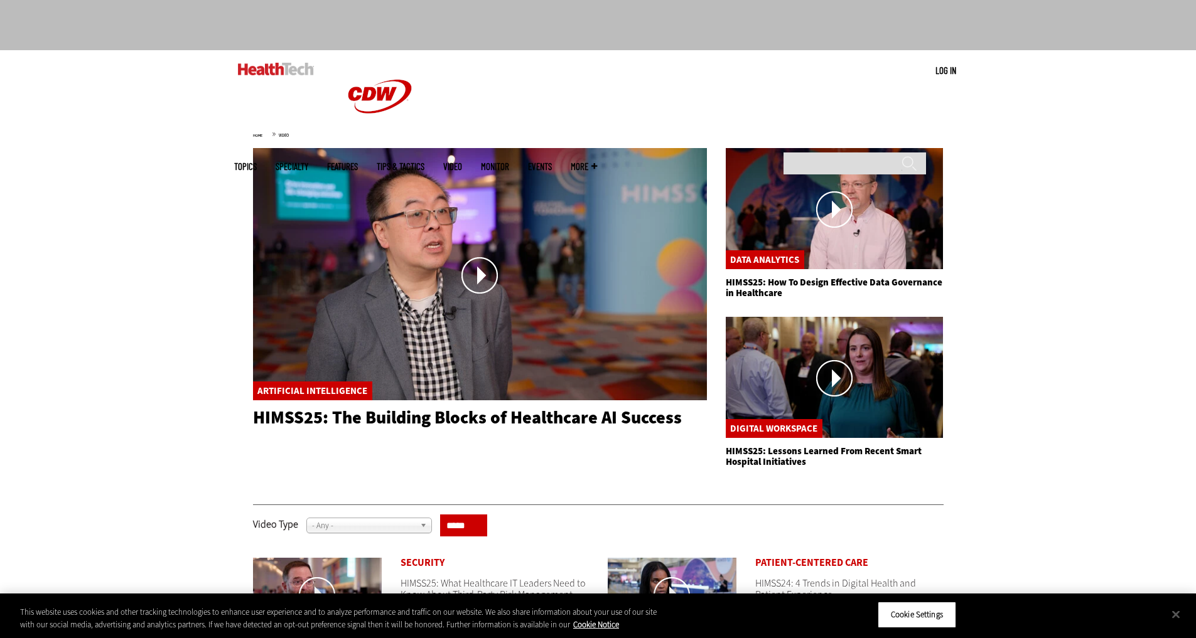 The width and height of the screenshot is (1196, 638). What do you see at coordinates (945, 70) in the screenshot?
I see `div: User menu` at bounding box center [945, 70].